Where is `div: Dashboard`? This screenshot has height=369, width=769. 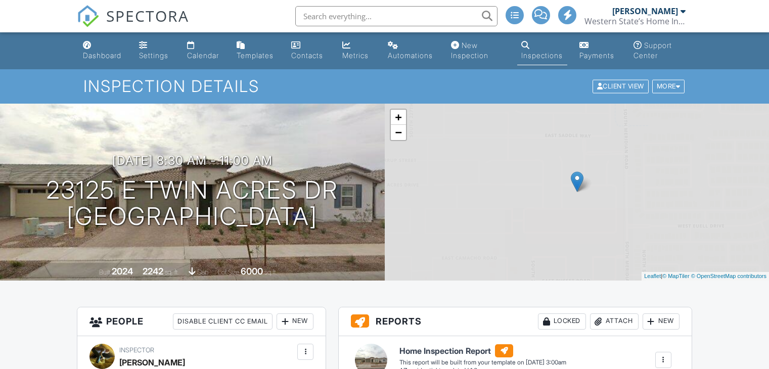
div: Dashboard is located at coordinates (102, 55).